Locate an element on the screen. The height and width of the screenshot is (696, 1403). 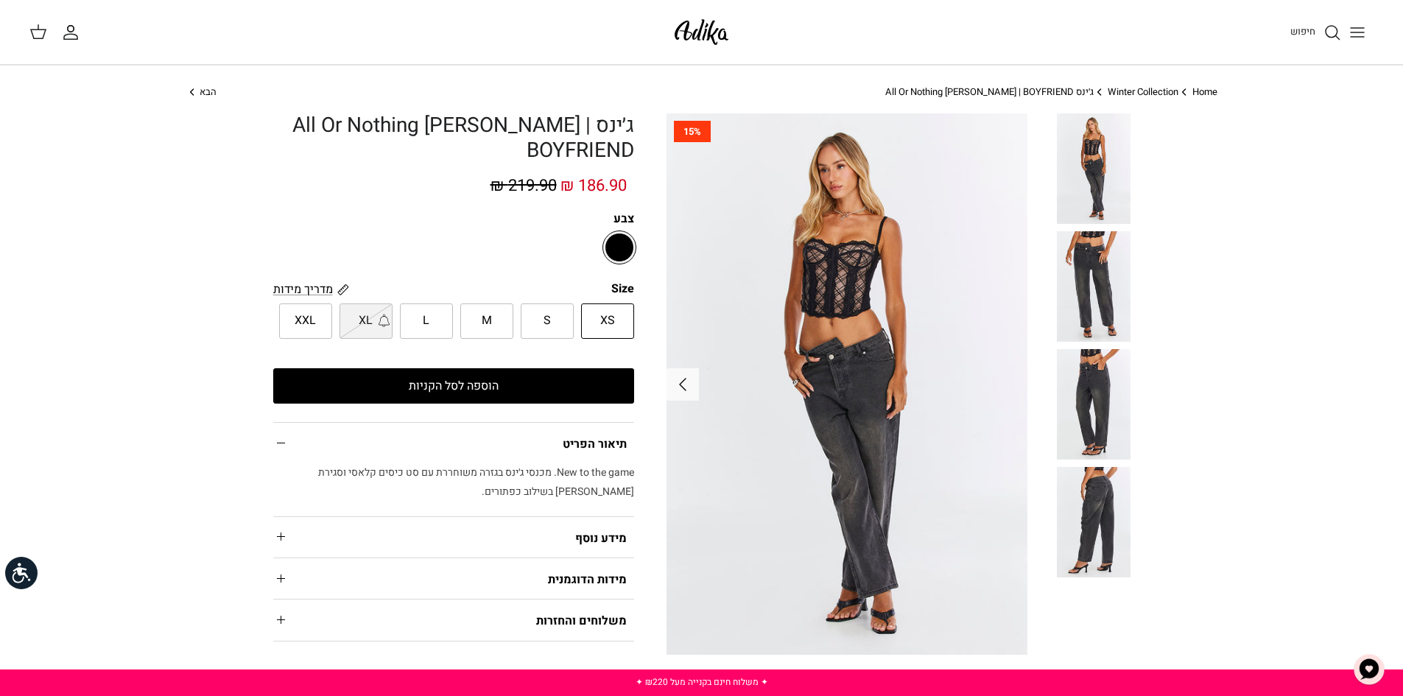
a: הבא is located at coordinates (202, 92).